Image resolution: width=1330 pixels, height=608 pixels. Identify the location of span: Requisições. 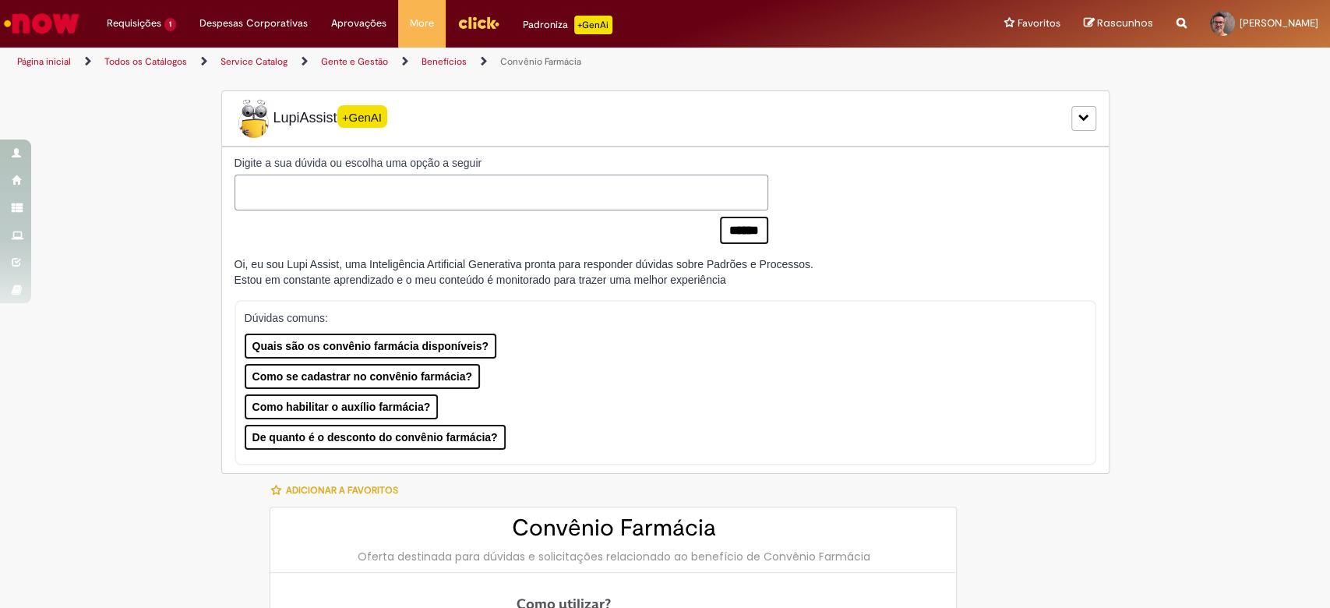
(134, 23).